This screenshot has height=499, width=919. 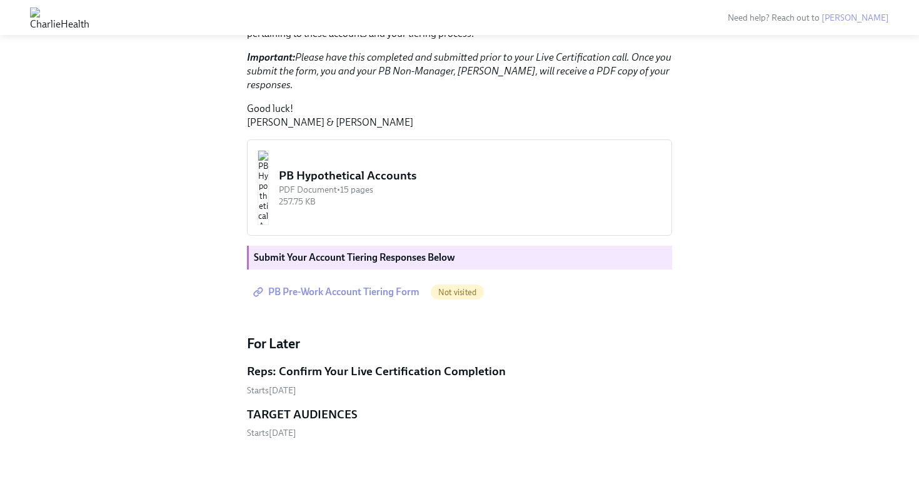 What do you see at coordinates (470, 189) in the screenshot?
I see `div: PDF Document • 15 pages` at bounding box center [470, 189].